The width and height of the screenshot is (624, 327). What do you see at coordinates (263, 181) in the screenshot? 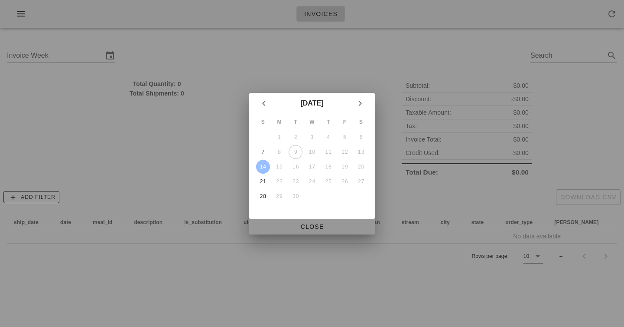
I see `div: 21` at bounding box center [263, 181].